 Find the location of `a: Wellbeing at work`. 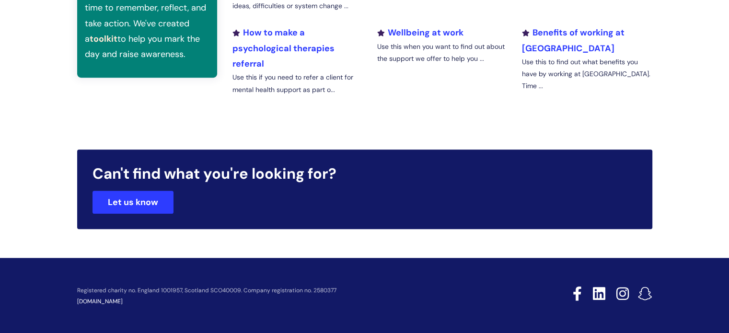

a: Wellbeing at work is located at coordinates (420, 33).